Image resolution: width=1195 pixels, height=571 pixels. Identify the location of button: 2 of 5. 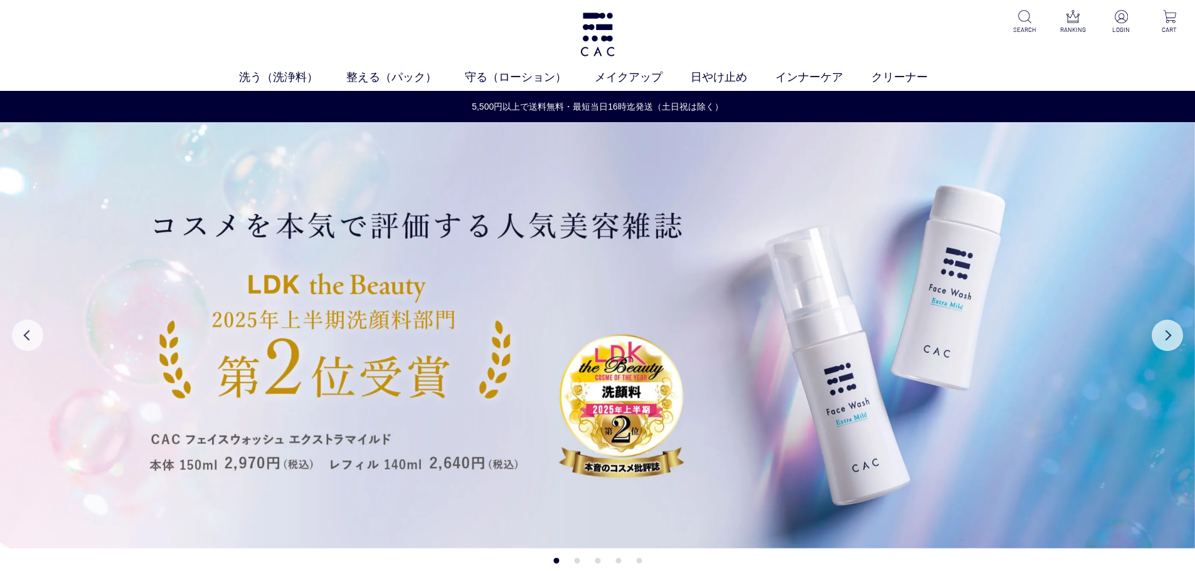
(576, 561).